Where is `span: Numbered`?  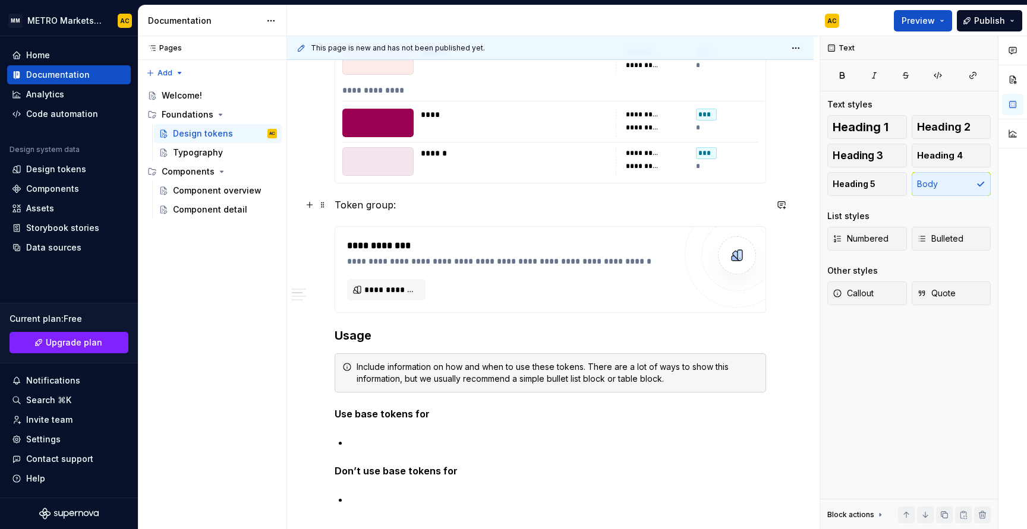
span: Numbered is located at coordinates (860, 239).